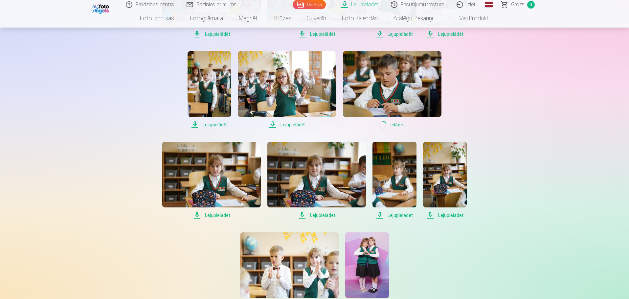  Describe the element at coordinates (101, 8) in the screenshot. I see `img: /fa1` at that location.